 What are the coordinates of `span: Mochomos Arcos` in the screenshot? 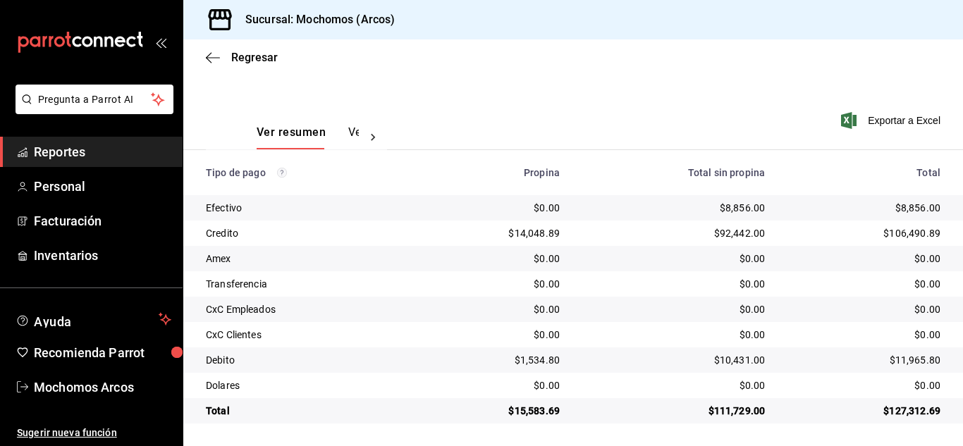 It's located at (102, 387).